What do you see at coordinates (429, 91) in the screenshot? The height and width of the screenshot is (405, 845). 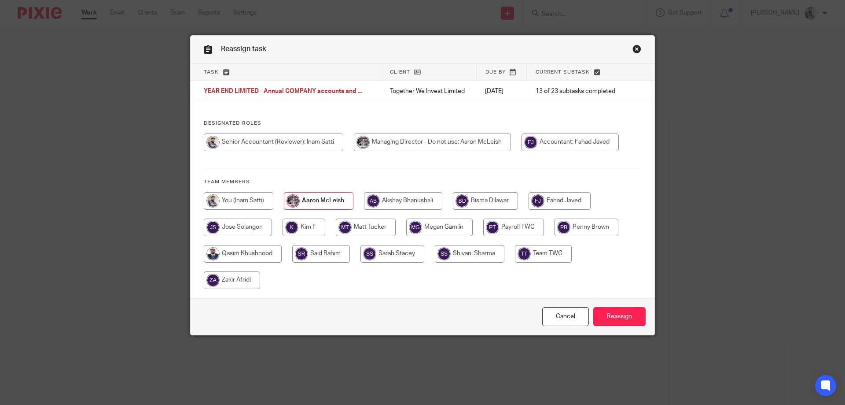 I see `p: Together We Invest Limited` at bounding box center [429, 91].